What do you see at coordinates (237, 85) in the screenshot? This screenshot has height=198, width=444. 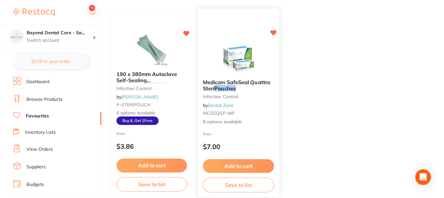 I see `span: Medicom SafeSeal Quattro Steri` at bounding box center [237, 85].